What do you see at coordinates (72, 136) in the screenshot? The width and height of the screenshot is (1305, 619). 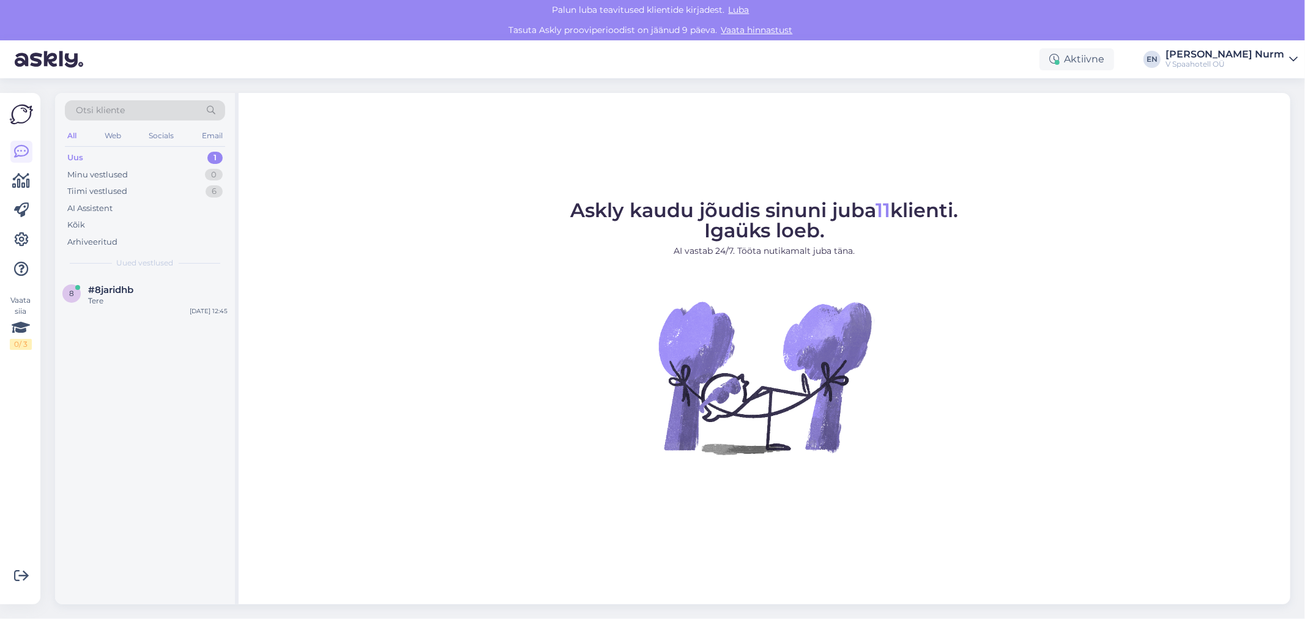 I see `div: All` at bounding box center [72, 136].